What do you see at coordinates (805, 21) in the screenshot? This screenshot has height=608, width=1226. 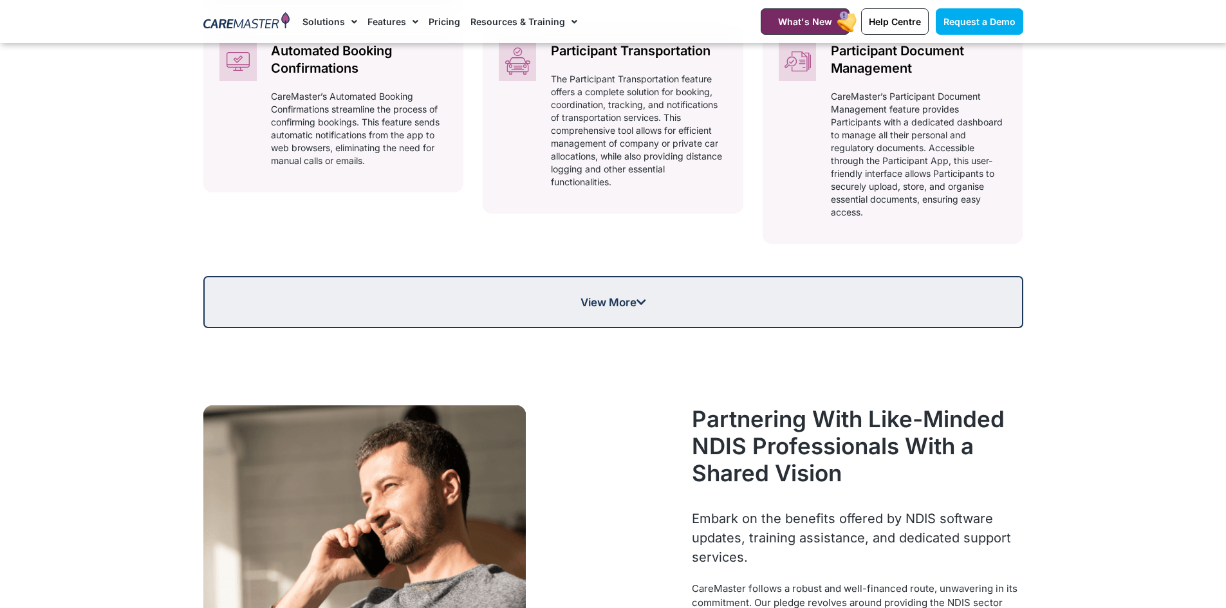 I see `a: What's New` at bounding box center [805, 21].